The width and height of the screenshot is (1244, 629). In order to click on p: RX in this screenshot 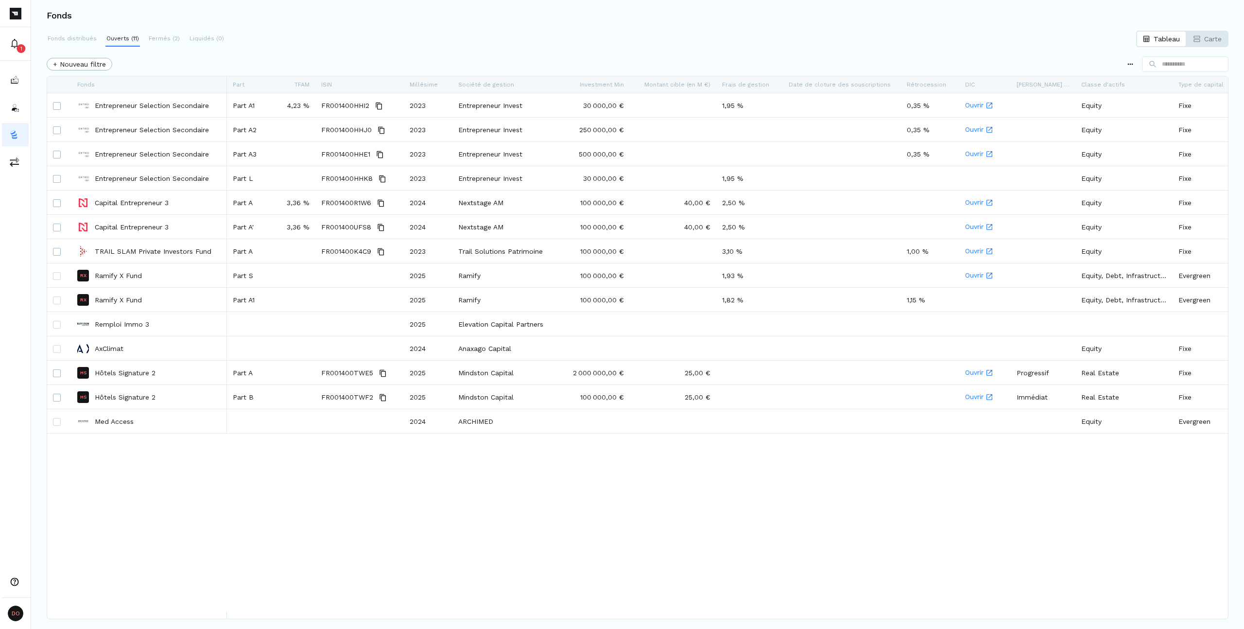, I will do `click(83, 300)`.